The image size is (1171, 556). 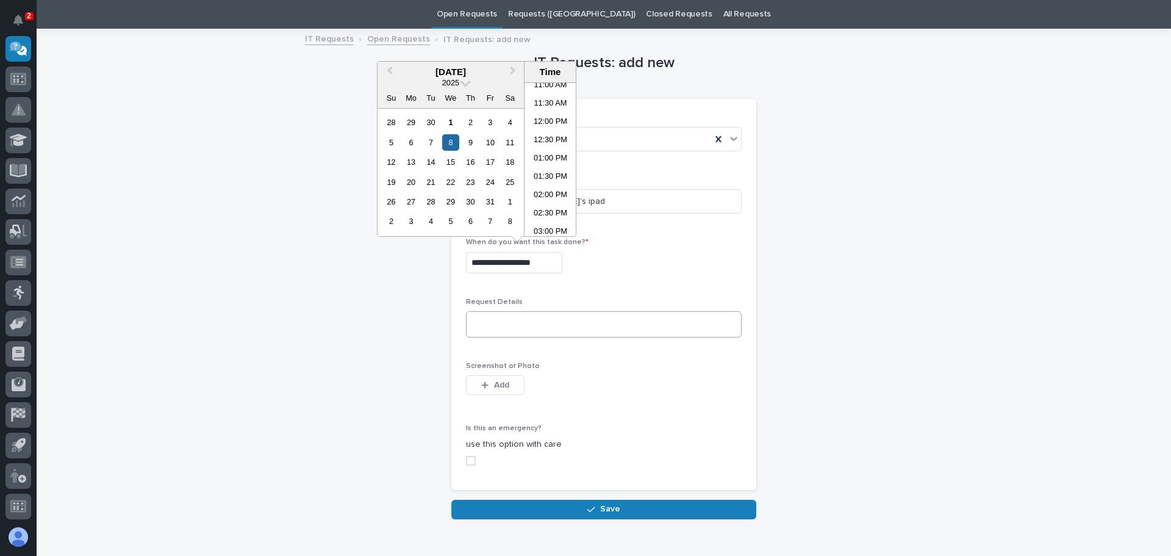 What do you see at coordinates (487, 38) in the screenshot?
I see `p: IT Requests: add new` at bounding box center [487, 38].